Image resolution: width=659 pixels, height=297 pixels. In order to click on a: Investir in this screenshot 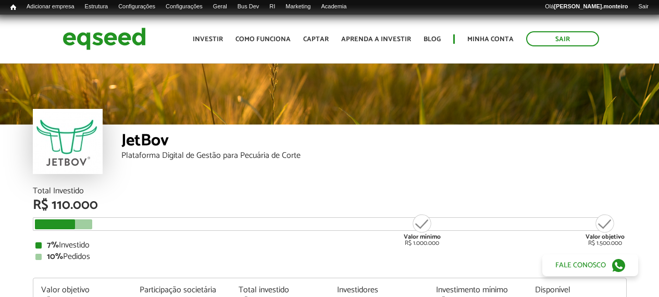, I will do `click(208, 39)`.